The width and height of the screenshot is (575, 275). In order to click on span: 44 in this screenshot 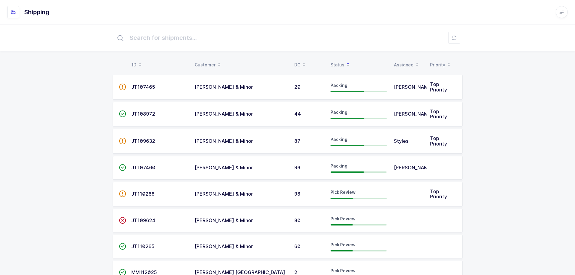, I will do `click(298, 114)`.